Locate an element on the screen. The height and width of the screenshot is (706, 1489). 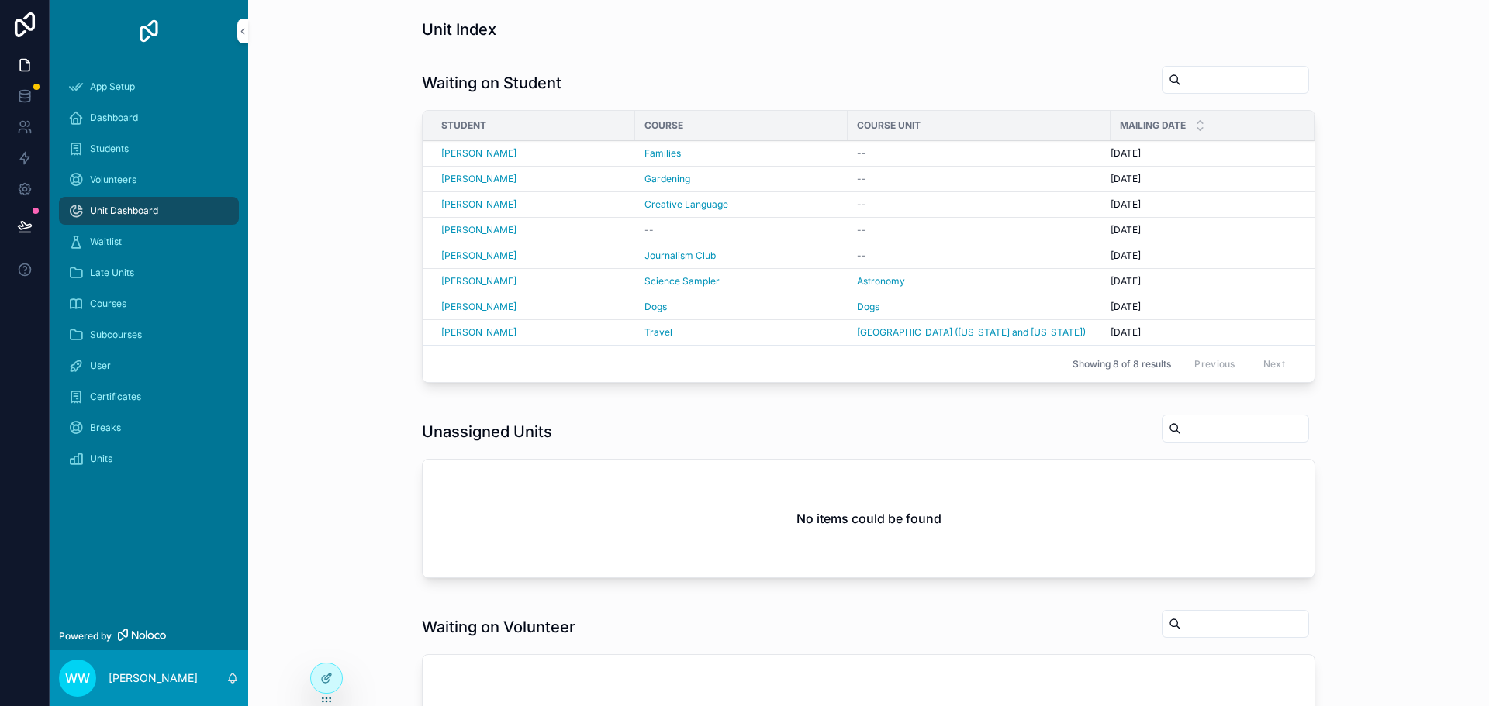
h1: Waiting on Volunteer is located at coordinates (499, 627).